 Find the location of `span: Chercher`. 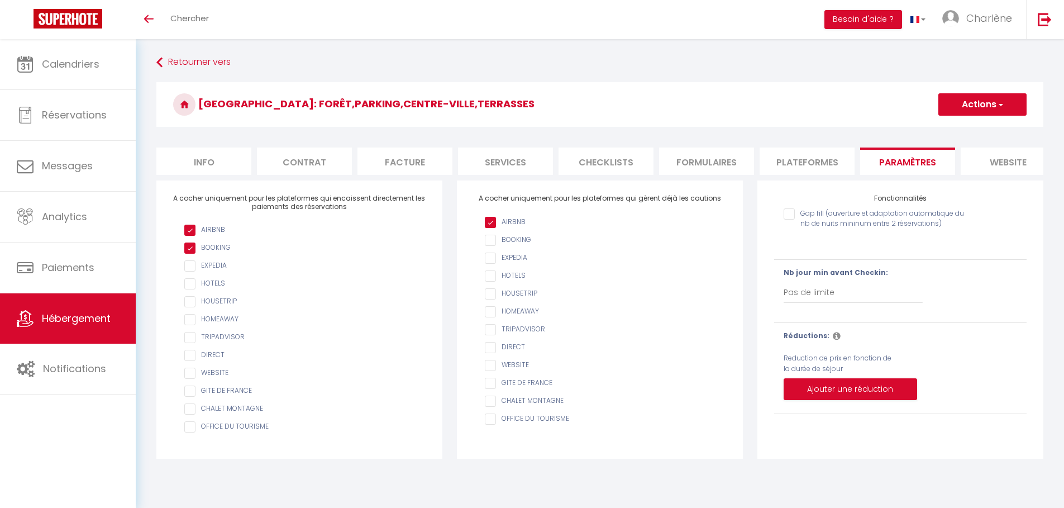

span: Chercher is located at coordinates (189, 18).